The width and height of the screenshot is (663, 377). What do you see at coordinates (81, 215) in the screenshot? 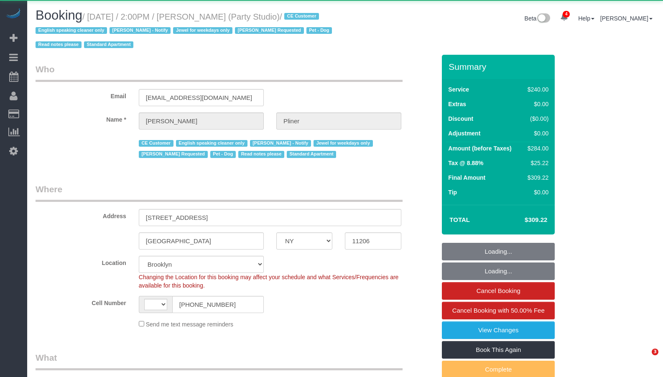
I see `label: Address` at bounding box center [81, 215].